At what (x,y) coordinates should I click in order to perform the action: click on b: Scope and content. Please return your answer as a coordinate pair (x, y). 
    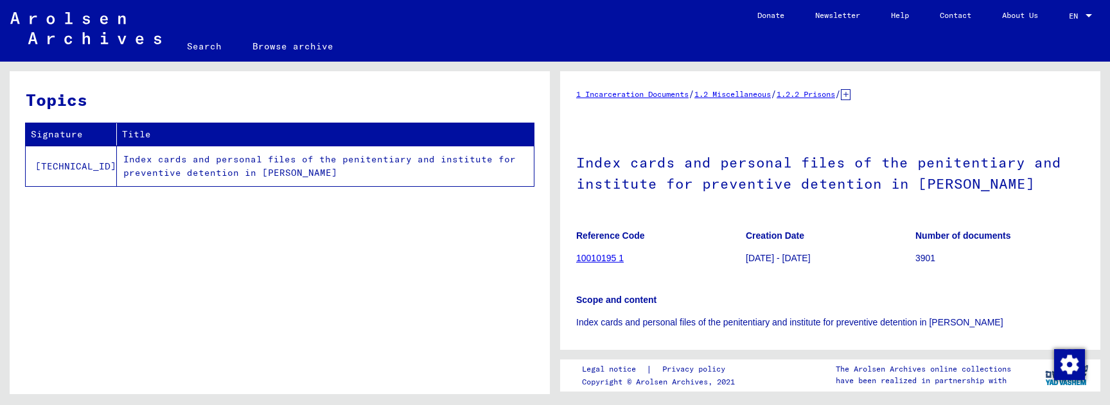
    Looking at the image, I should click on (616, 300).